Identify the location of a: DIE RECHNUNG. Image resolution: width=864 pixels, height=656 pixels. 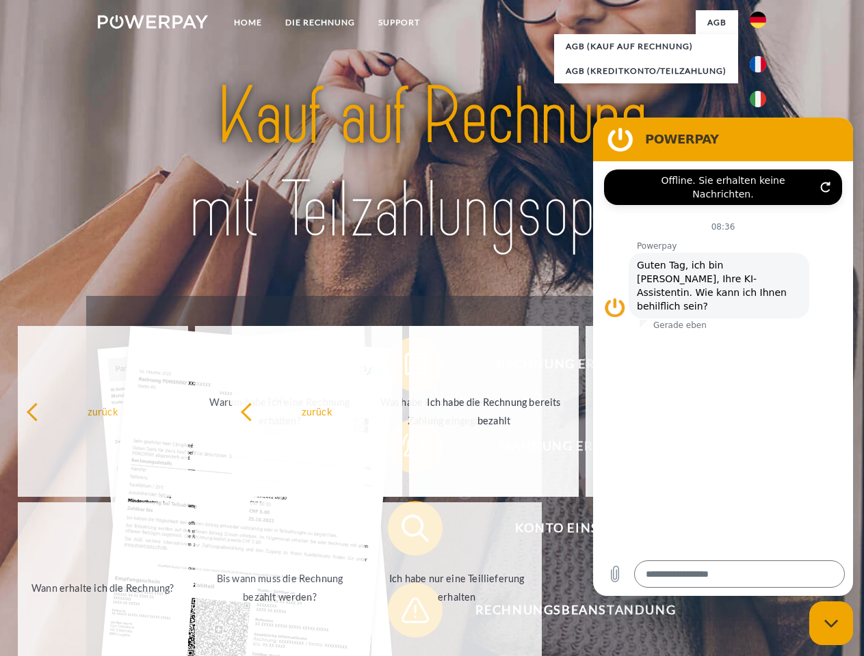
(320, 23).